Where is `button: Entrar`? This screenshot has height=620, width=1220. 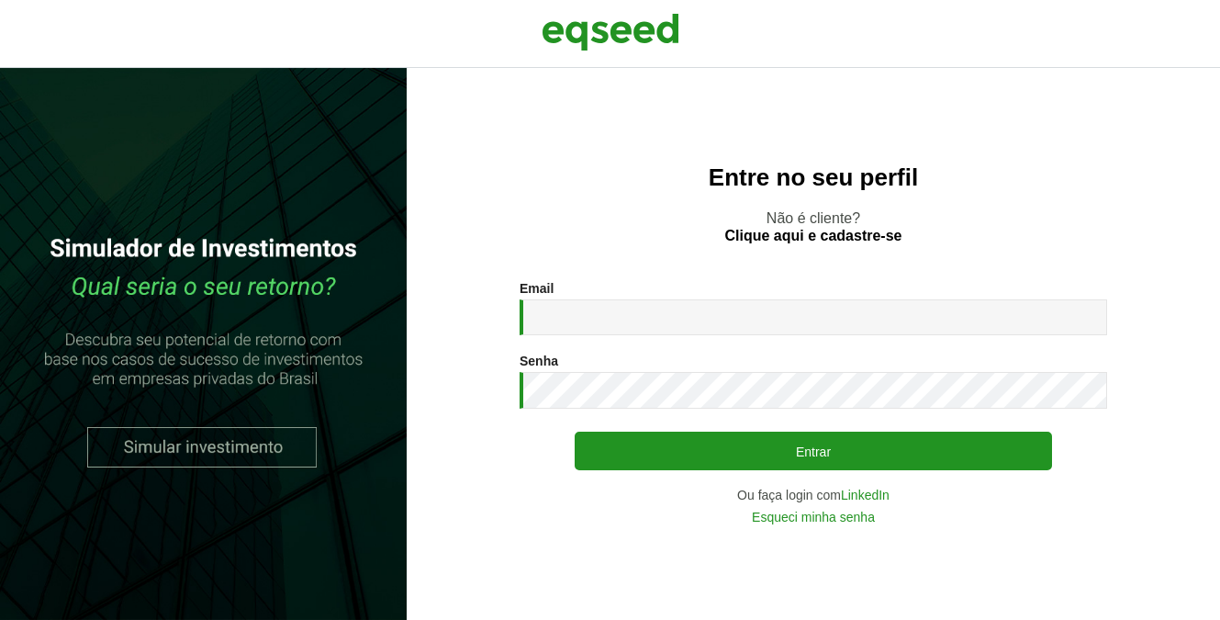 button: Entrar is located at coordinates (813, 451).